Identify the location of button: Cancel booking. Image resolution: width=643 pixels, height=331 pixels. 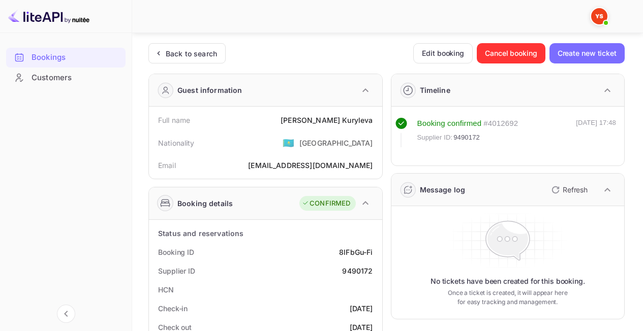
(511, 53).